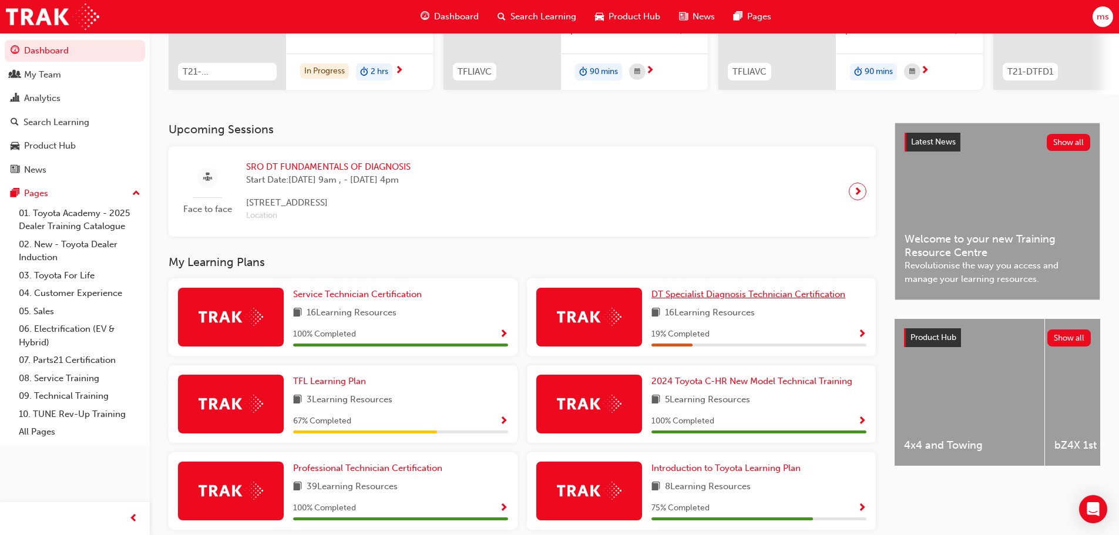 The width and height of the screenshot is (1119, 535). What do you see at coordinates (352, 487) in the screenshot?
I see `span: 39 Learning Resources` at bounding box center [352, 487].